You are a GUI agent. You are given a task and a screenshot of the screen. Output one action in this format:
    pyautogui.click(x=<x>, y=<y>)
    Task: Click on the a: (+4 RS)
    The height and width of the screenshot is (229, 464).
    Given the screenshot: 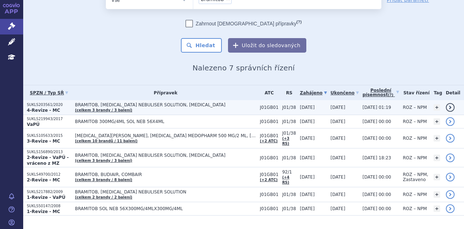 What is the action you would take?
    pyautogui.click(x=285, y=179)
    